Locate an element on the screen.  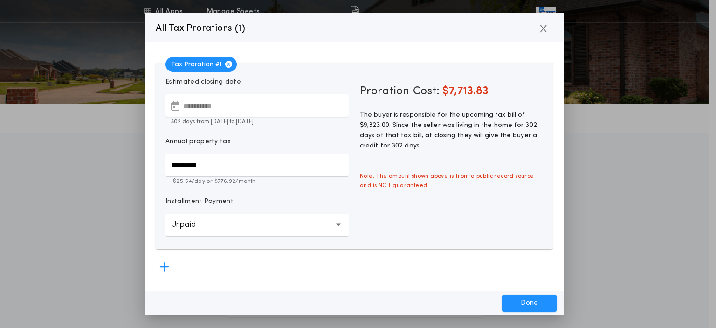
span: The buyer is responsible for the upcoming tax bill of $9,323.00. Since the seller was living in t... is located at coordinates (448, 130).